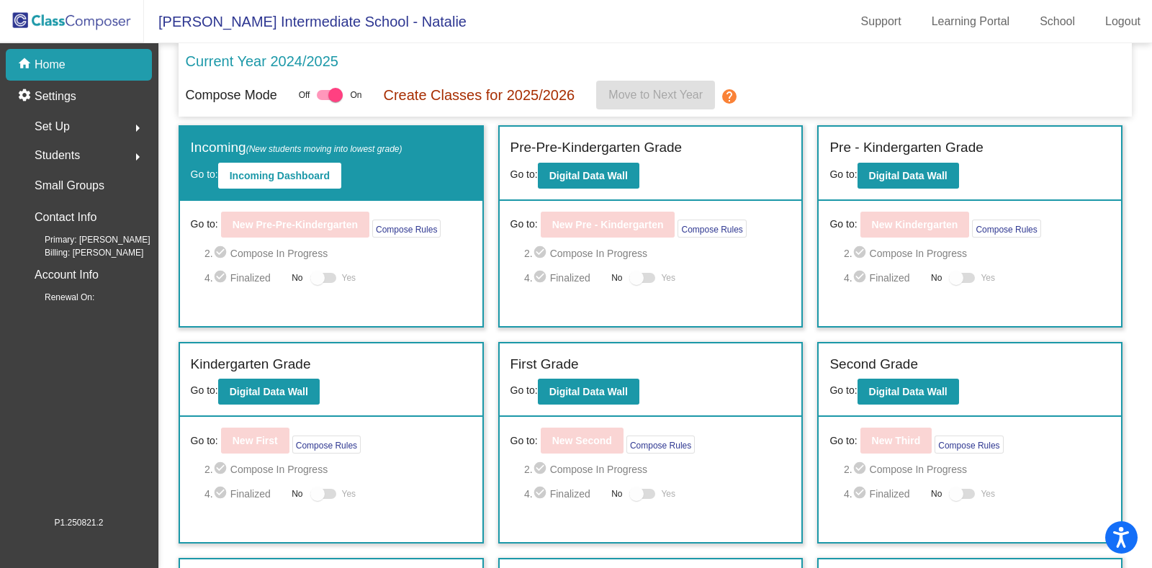 This screenshot has height=568, width=1152. Describe the element at coordinates (1122, 22) in the screenshot. I see `a: Logout` at that location.